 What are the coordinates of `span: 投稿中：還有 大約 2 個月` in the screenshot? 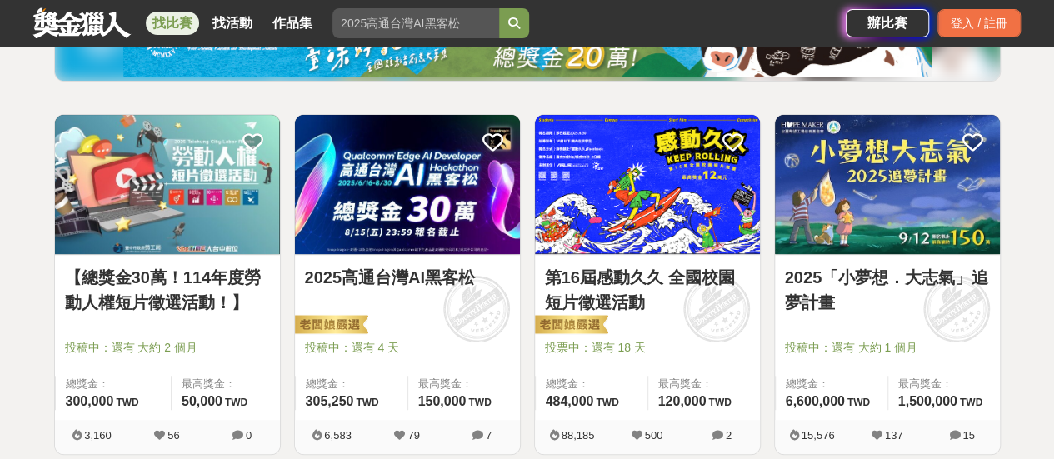 It's located at (168, 348).